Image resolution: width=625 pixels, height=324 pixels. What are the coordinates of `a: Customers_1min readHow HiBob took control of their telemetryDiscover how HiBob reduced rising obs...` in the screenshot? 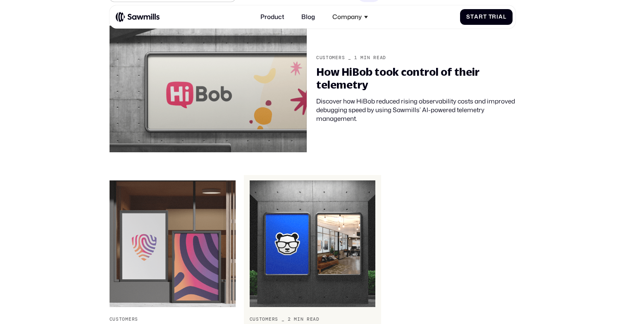 It's located at (312, 89).